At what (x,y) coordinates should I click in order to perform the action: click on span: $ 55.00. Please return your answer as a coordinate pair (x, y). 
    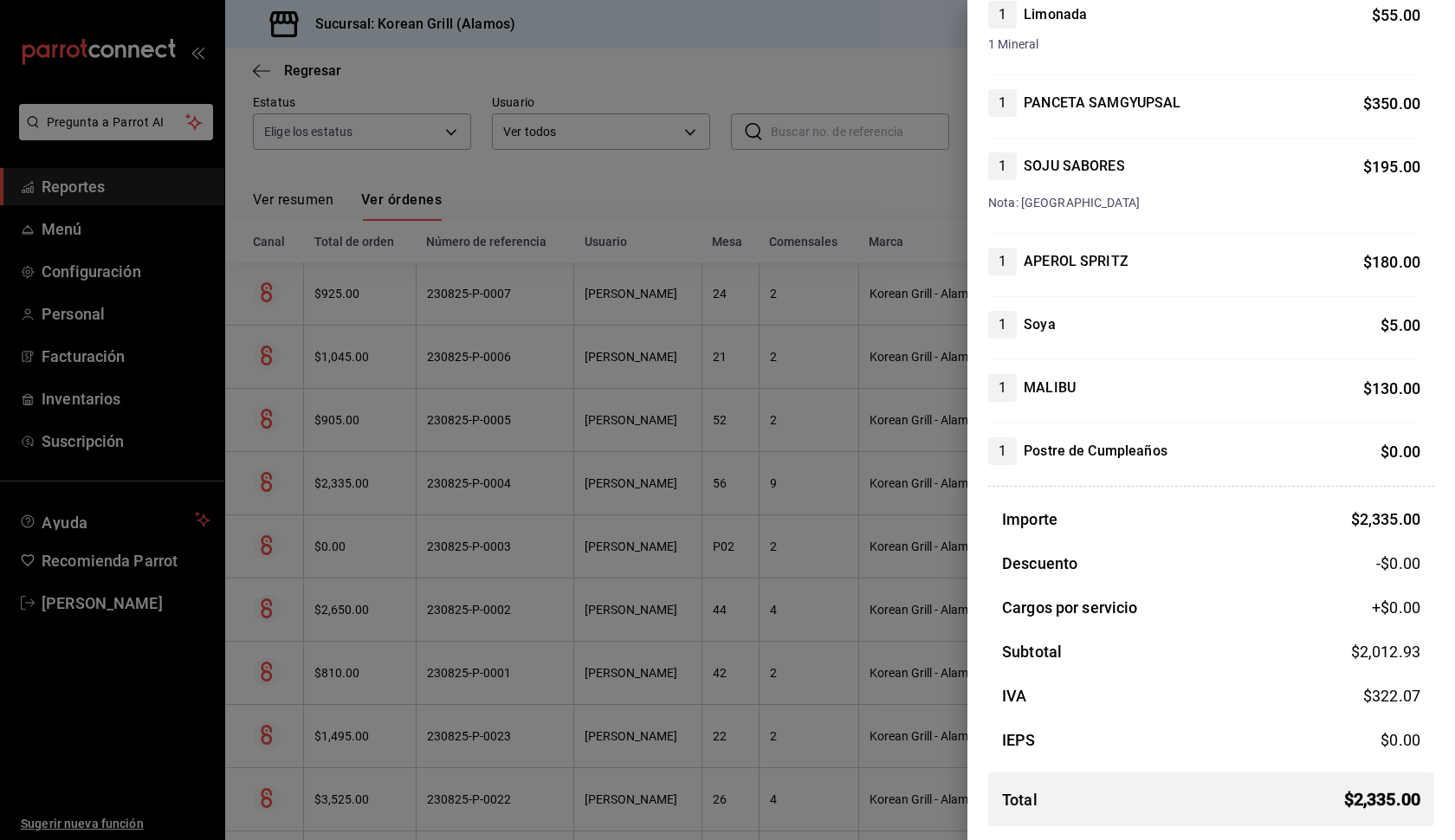
    Looking at the image, I should click on (1396, 15).